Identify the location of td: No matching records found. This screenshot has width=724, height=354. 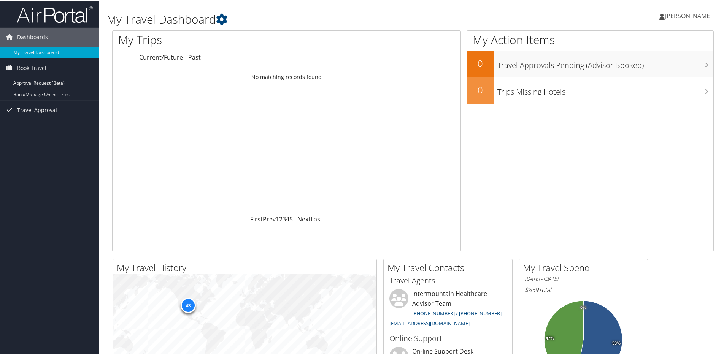
(286, 76).